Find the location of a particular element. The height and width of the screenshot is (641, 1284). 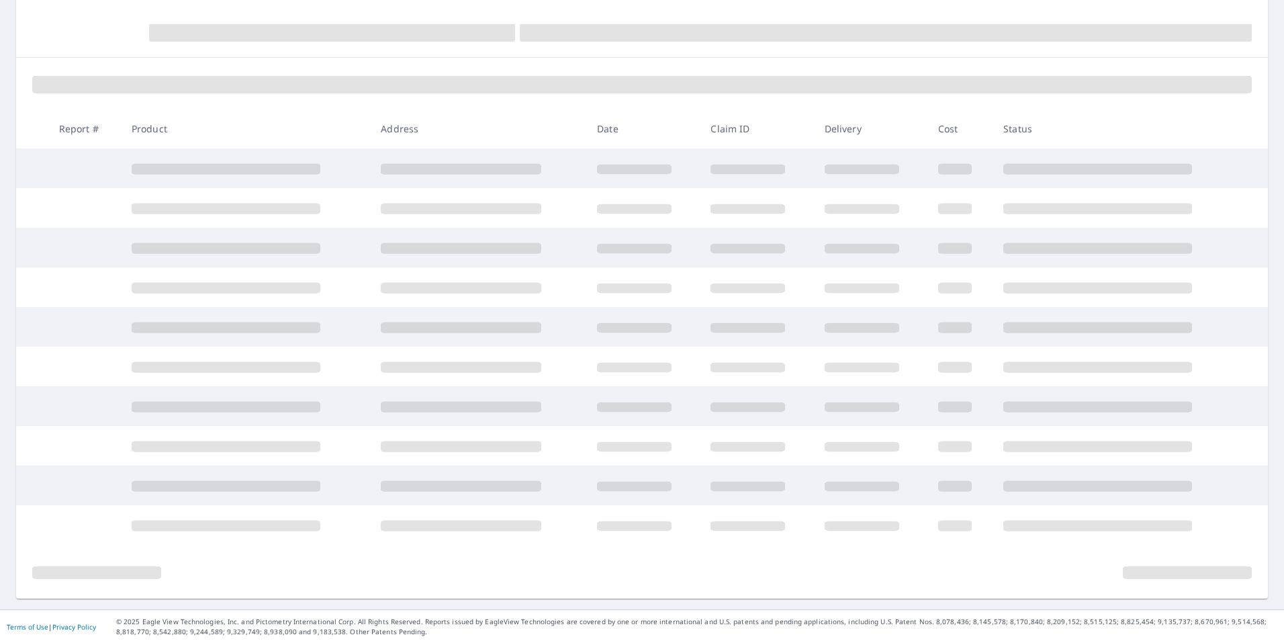

a: Terms of Use is located at coordinates (28, 627).